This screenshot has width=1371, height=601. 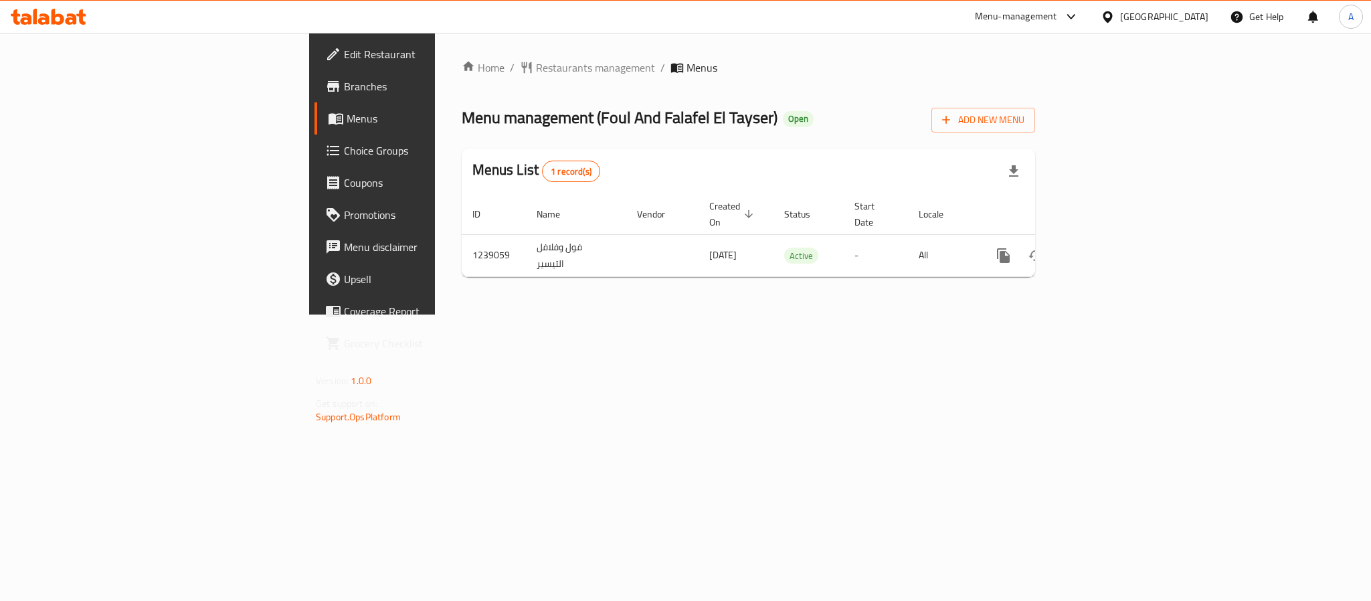 What do you see at coordinates (587, 68) in the screenshot?
I see `a: Restaurants management` at bounding box center [587, 68].